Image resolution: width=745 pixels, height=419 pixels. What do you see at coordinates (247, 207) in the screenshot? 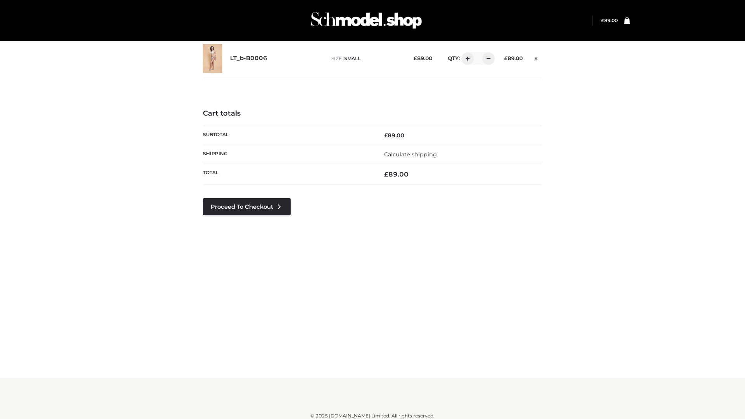
I see `a: Proceed to Checkout` at bounding box center [247, 207].